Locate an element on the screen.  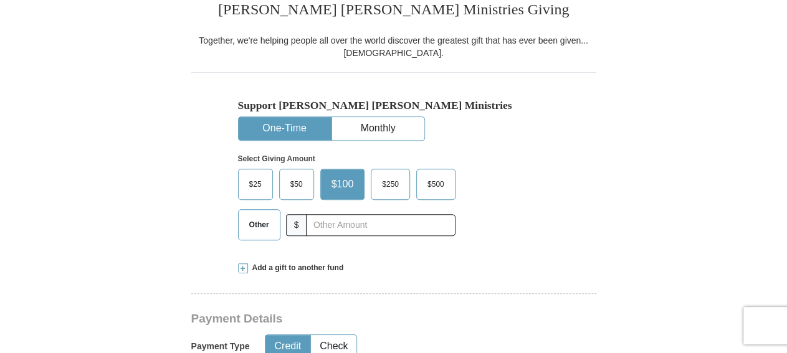
h5: Payment Type is located at coordinates (220, 346).